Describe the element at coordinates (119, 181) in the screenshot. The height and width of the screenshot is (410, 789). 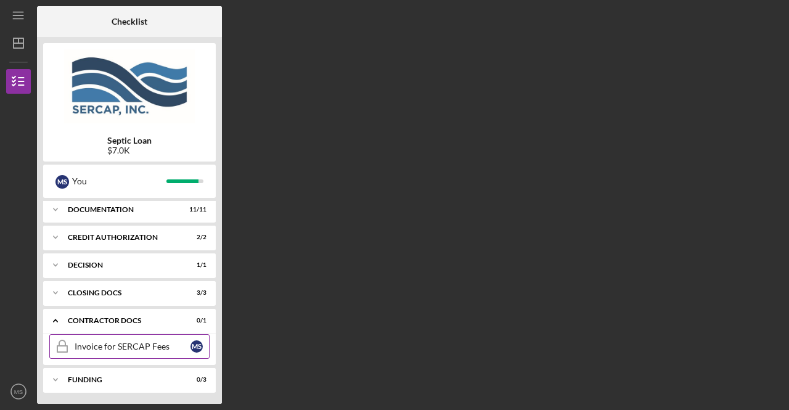
I see `div: You` at that location.